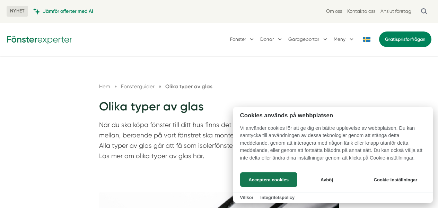  I want to click on button: Acceptera cookies, so click(268, 180).